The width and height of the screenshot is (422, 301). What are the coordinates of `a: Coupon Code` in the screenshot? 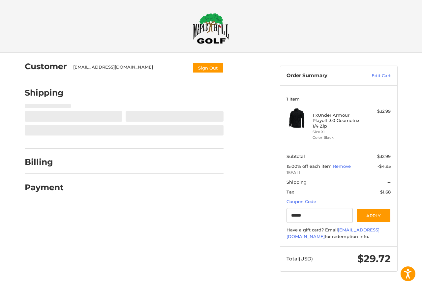 It's located at (301, 201).